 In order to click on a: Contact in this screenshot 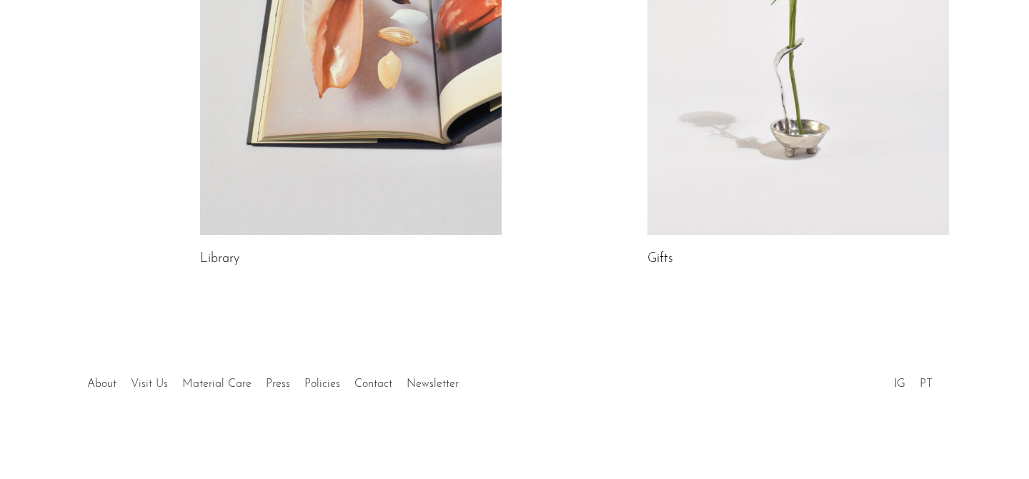, I will do `click(373, 384)`.